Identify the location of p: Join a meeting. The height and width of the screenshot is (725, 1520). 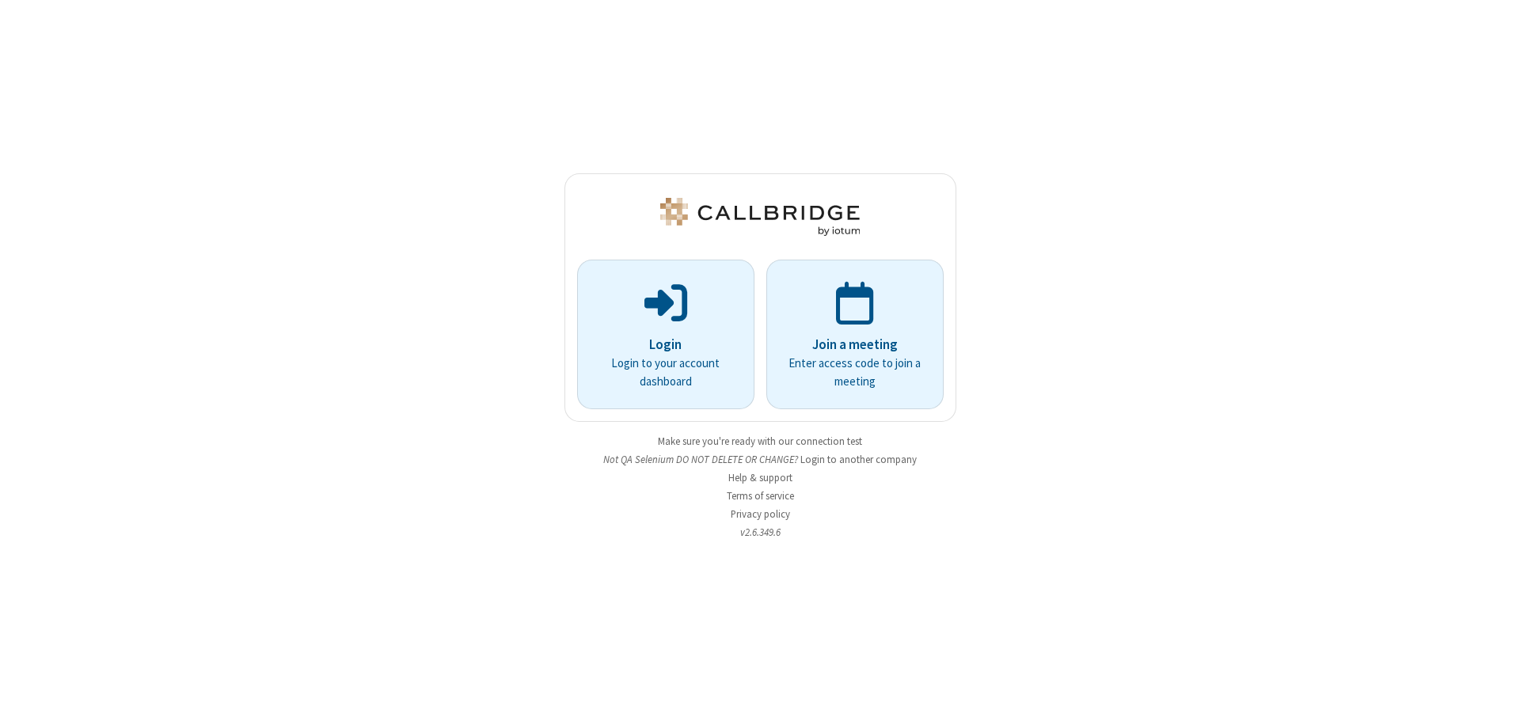
(855, 345).